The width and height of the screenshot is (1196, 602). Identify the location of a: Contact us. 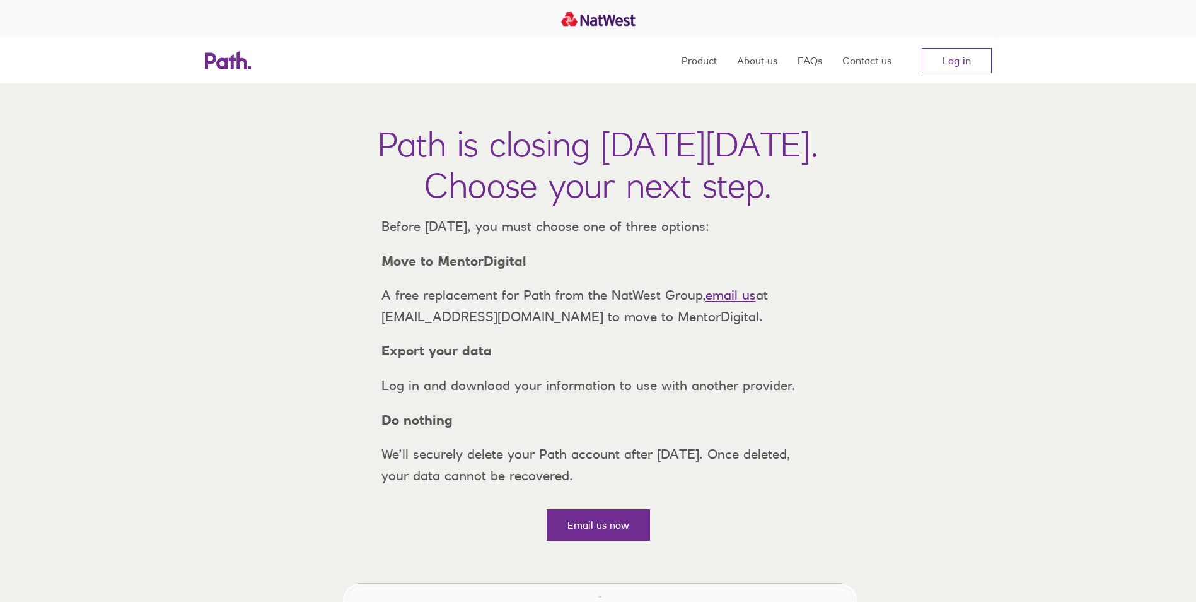
(867, 61).